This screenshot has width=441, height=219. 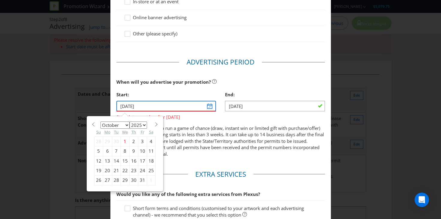 I want to click on div: 20, so click(x=107, y=171).